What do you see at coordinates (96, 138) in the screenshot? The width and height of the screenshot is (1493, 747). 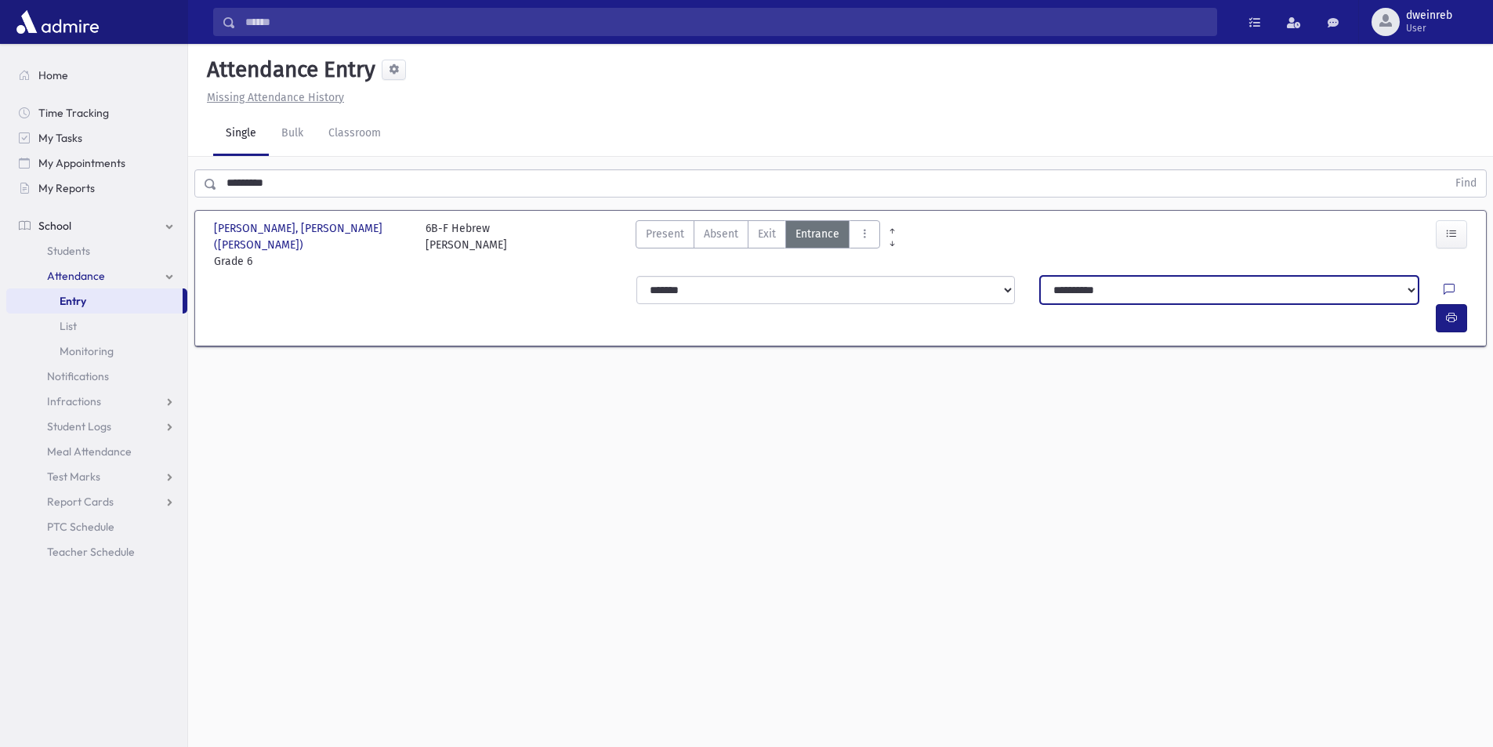 I see `a: My Tasks` at bounding box center [96, 138].